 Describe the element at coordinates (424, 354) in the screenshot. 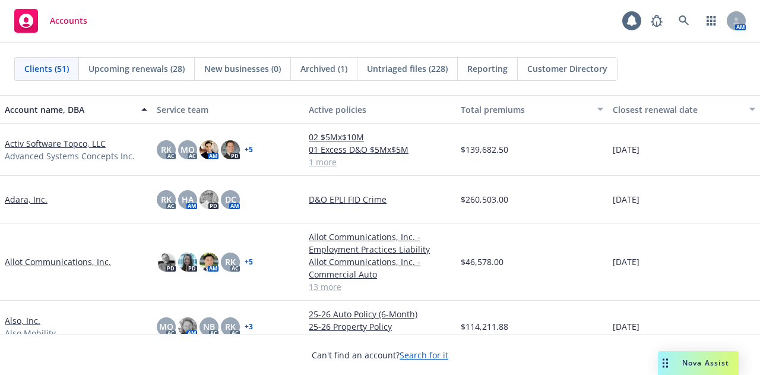

I see `a: Search for it` at that location.